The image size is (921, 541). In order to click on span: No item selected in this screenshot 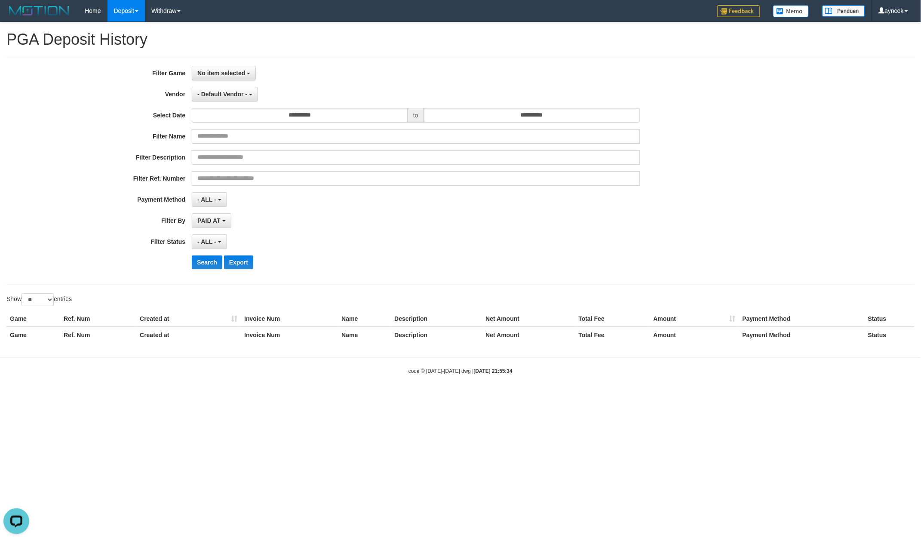, I will do `click(221, 73)`.